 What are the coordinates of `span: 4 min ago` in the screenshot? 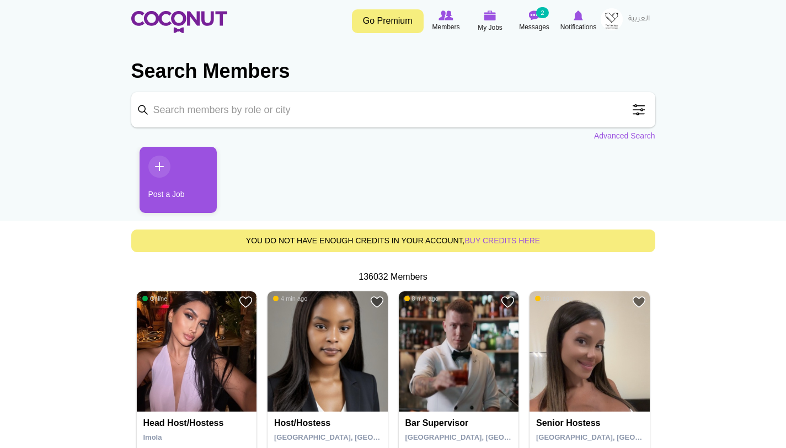 It's located at (290, 298).